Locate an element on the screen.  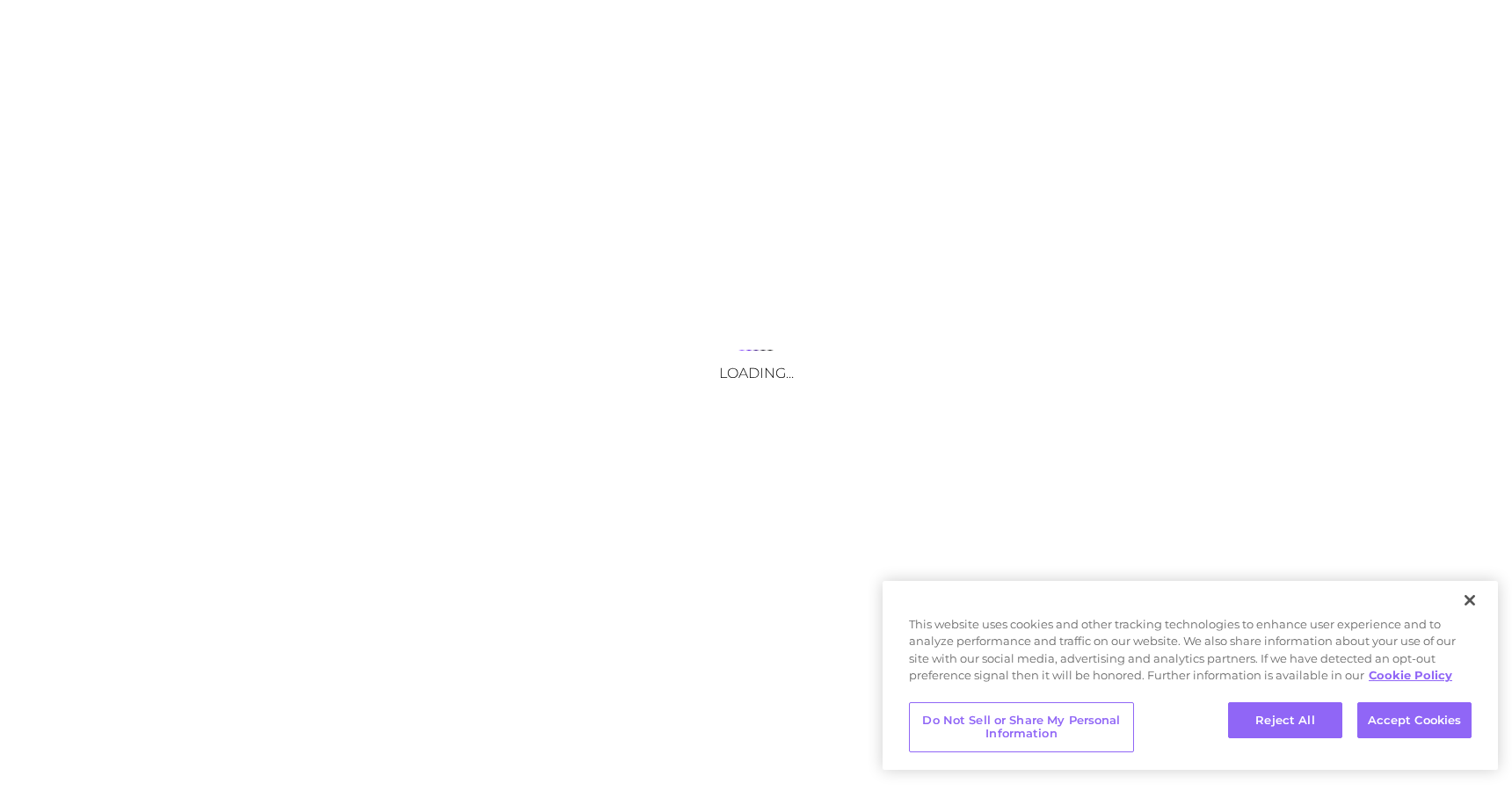
div: Privacy is located at coordinates (1190, 676).